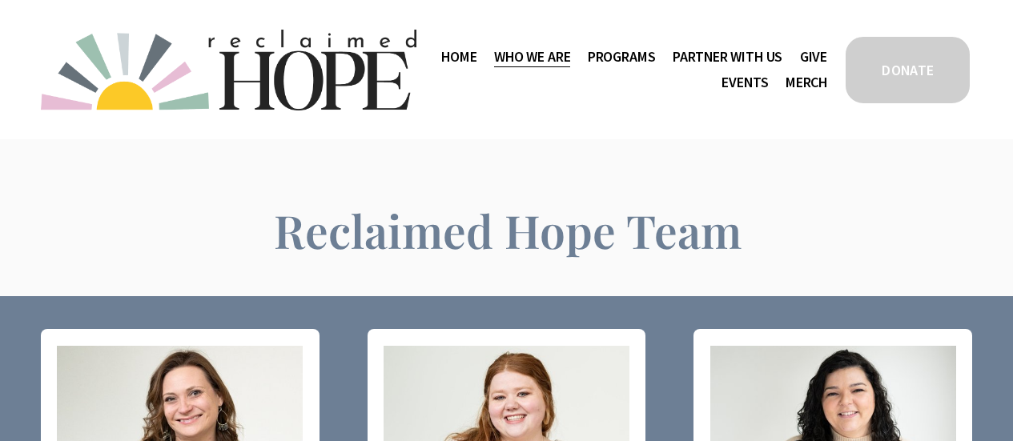 The image size is (1013, 441). What do you see at coordinates (744, 82) in the screenshot?
I see `a: Events` at bounding box center [744, 82].